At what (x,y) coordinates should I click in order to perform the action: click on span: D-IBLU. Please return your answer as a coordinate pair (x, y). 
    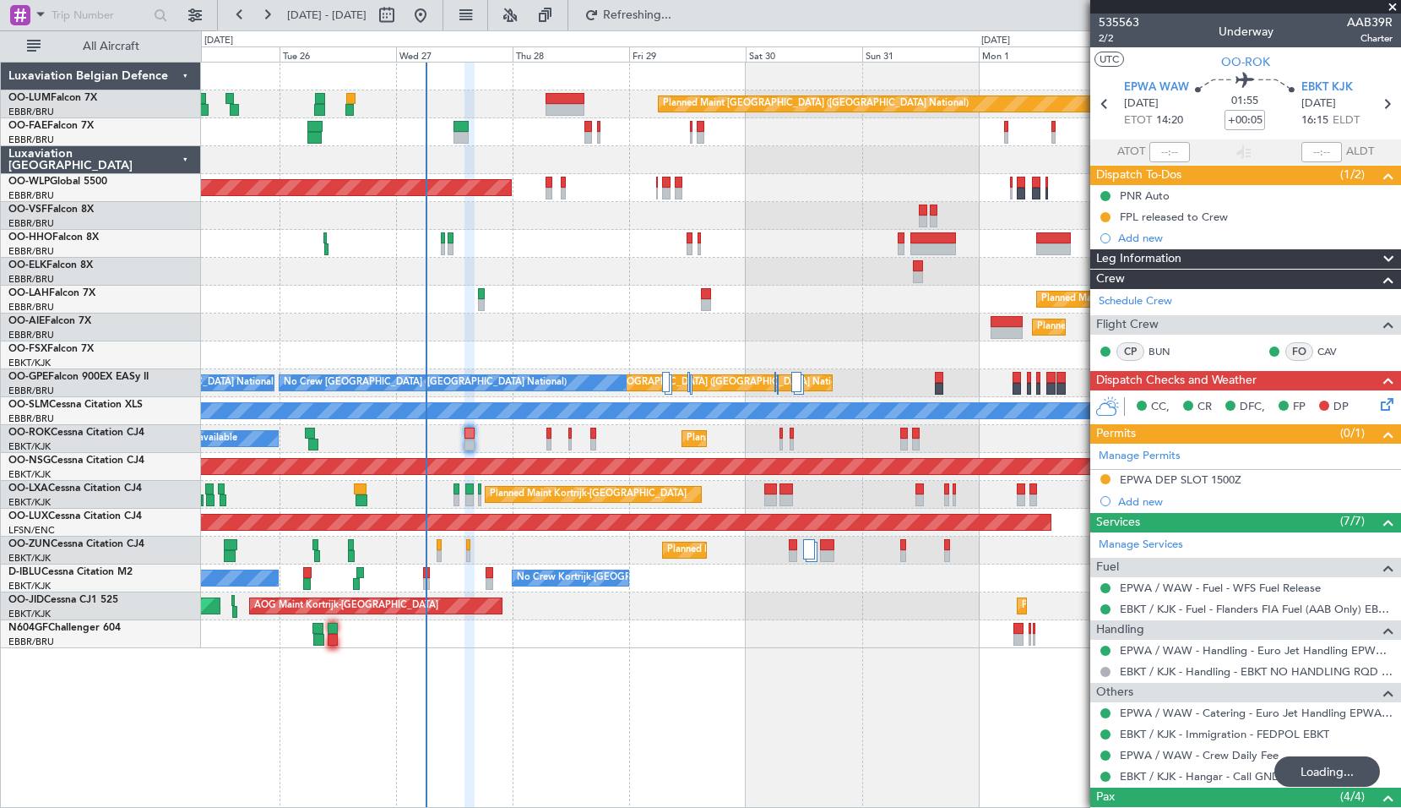
    Looking at the image, I should click on (24, 572).